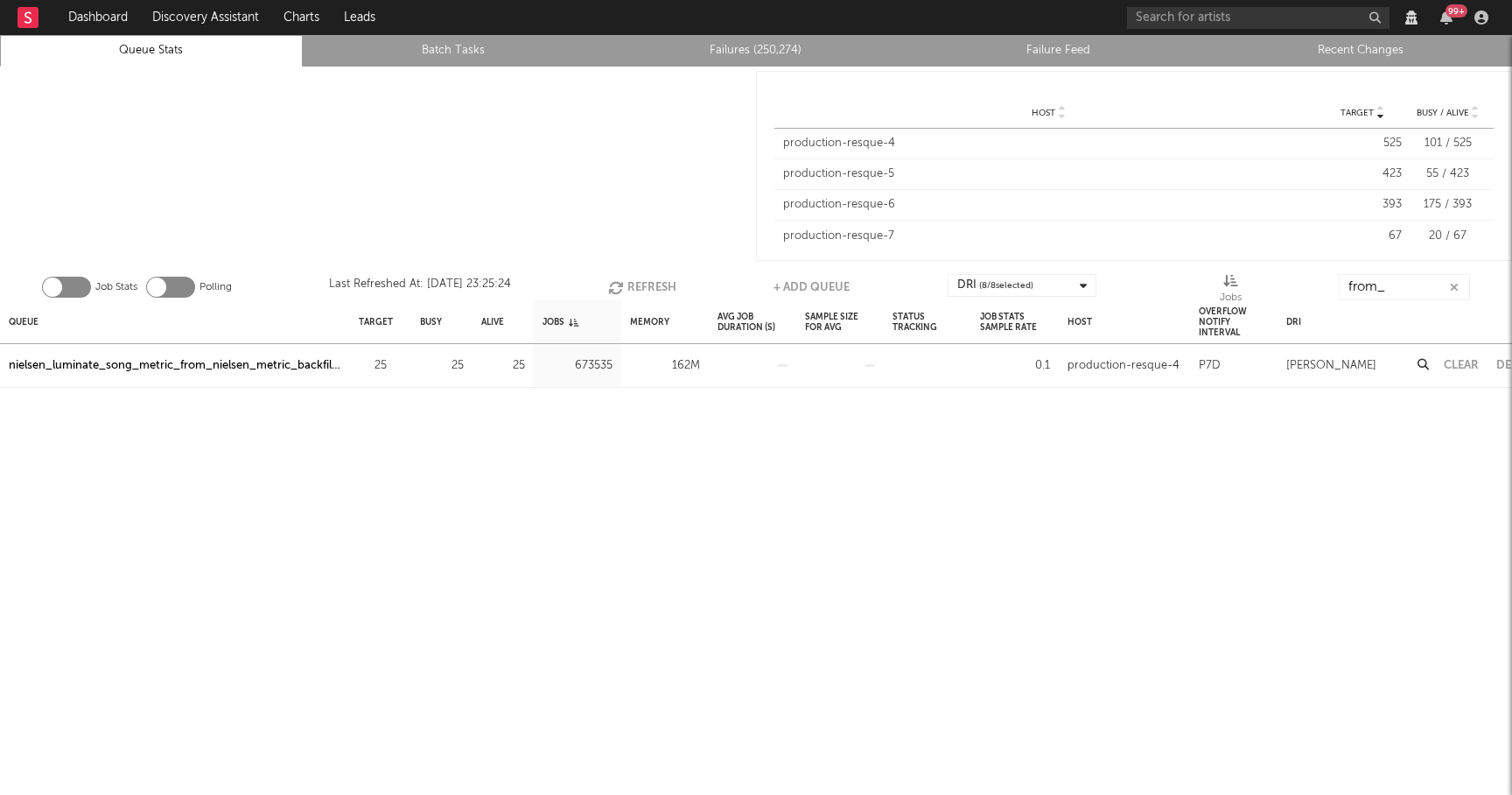 Image resolution: width=1512 pixels, height=795 pixels. Describe the element at coordinates (1080, 321) in the screenshot. I see `div: Host` at that location.